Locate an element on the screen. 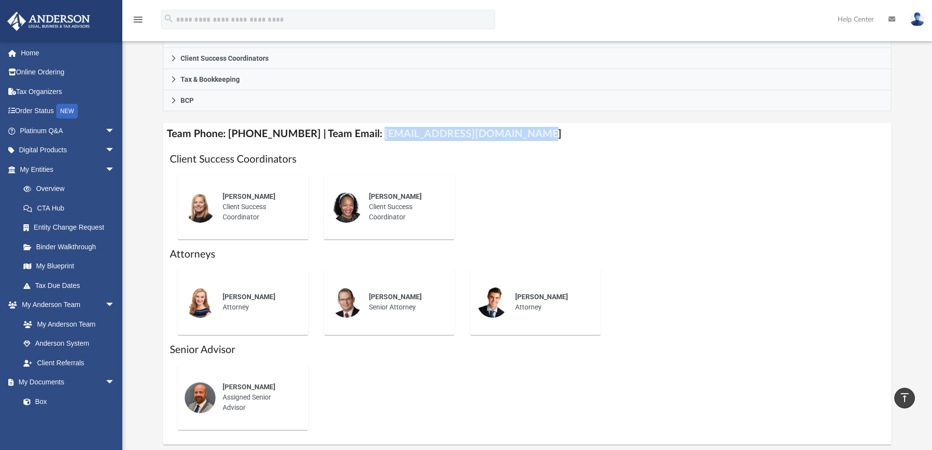 The width and height of the screenshot is (932, 450). i: vertical_align_top is located at coordinates (905, 397).